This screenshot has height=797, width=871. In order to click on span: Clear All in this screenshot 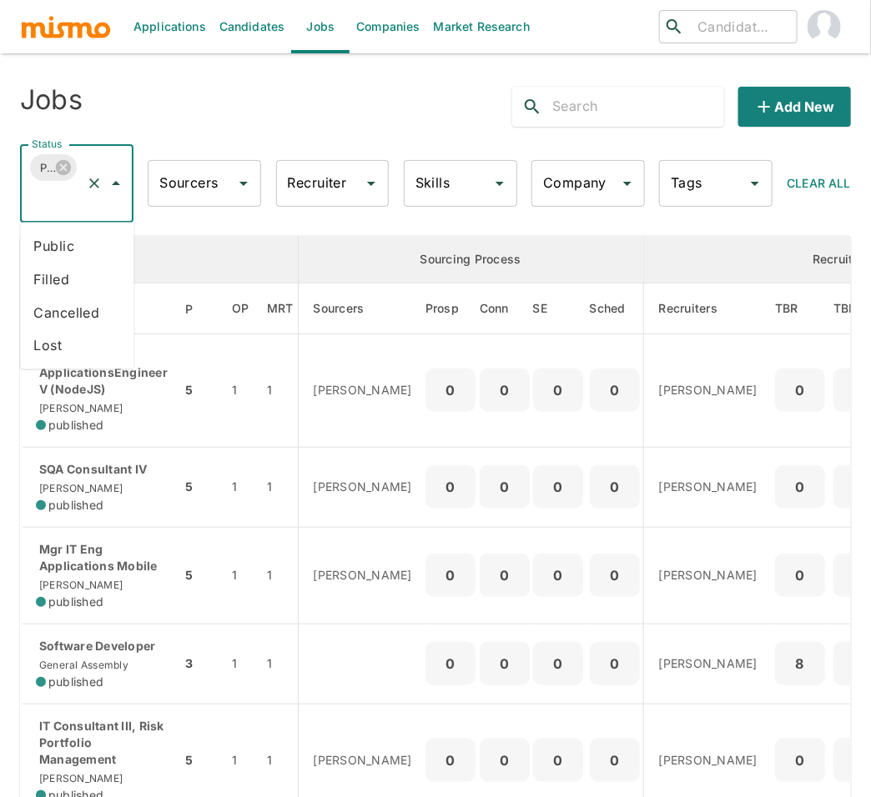, I will do `click(819, 183)`.